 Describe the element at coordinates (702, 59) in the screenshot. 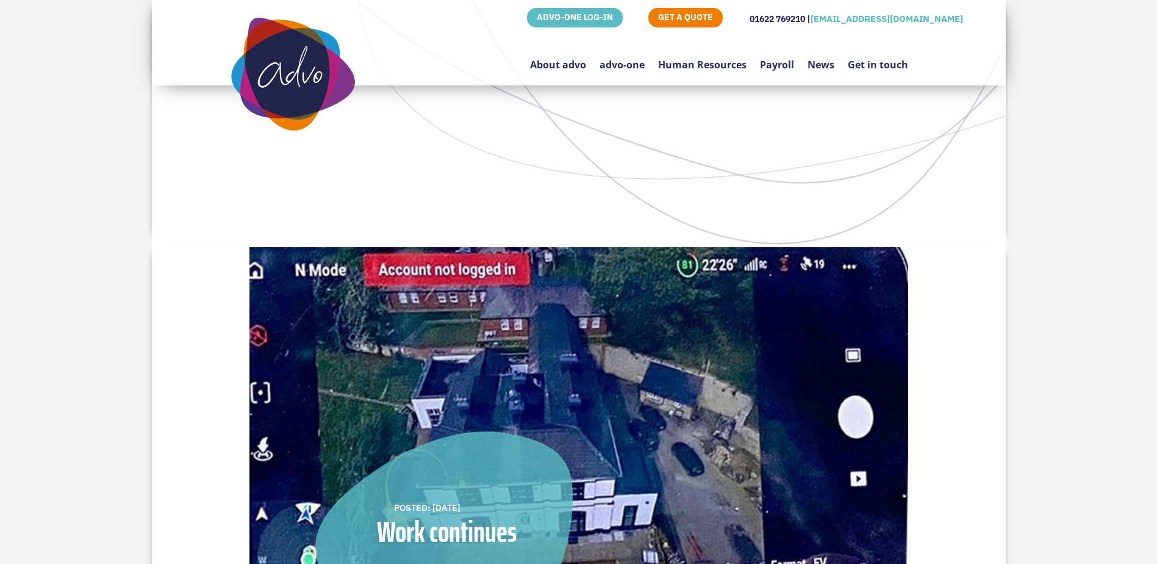

I see `a: Human Resources` at that location.